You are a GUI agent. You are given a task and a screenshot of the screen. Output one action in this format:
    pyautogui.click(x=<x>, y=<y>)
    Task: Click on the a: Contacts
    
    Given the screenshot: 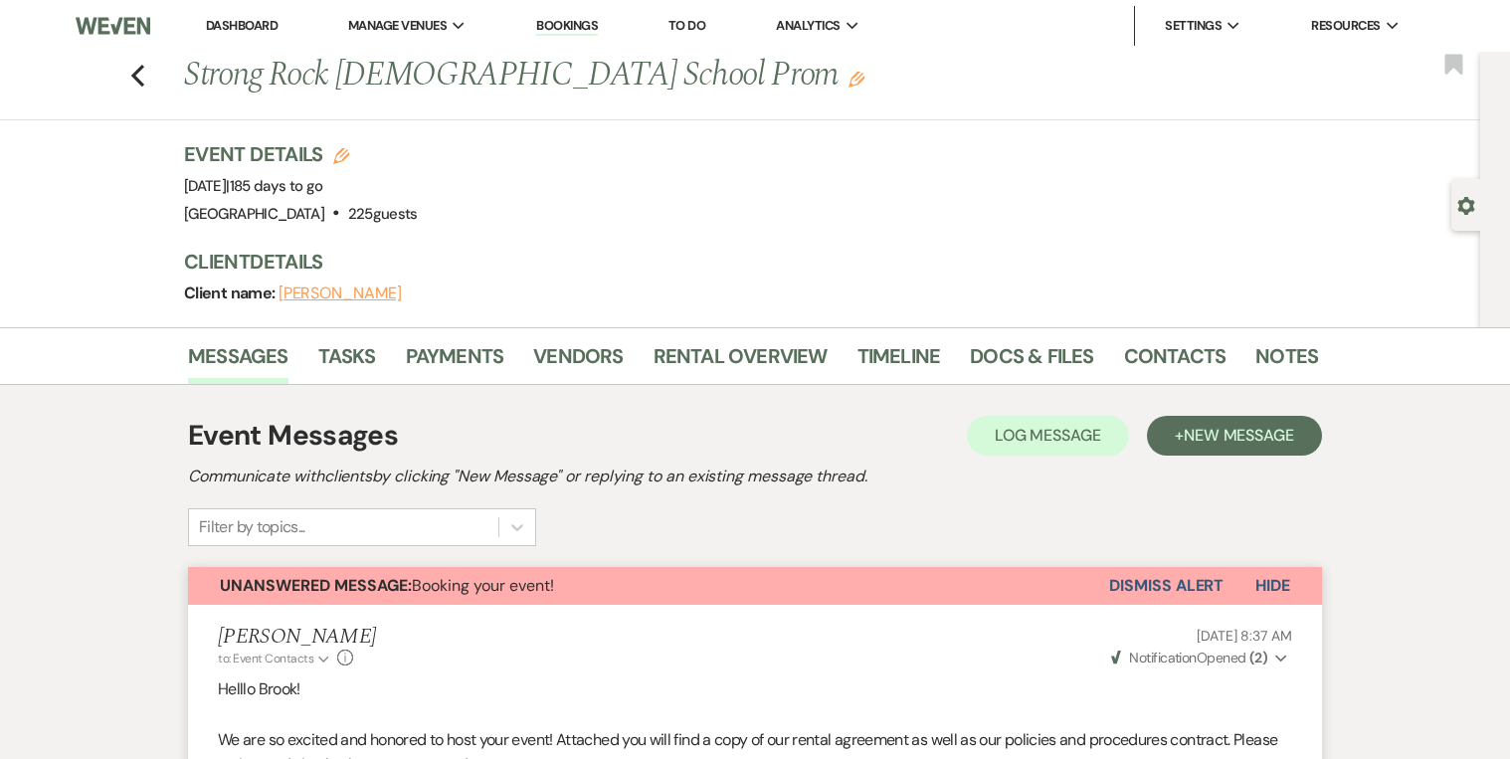 What is the action you would take?
    pyautogui.click(x=1175, y=362)
    